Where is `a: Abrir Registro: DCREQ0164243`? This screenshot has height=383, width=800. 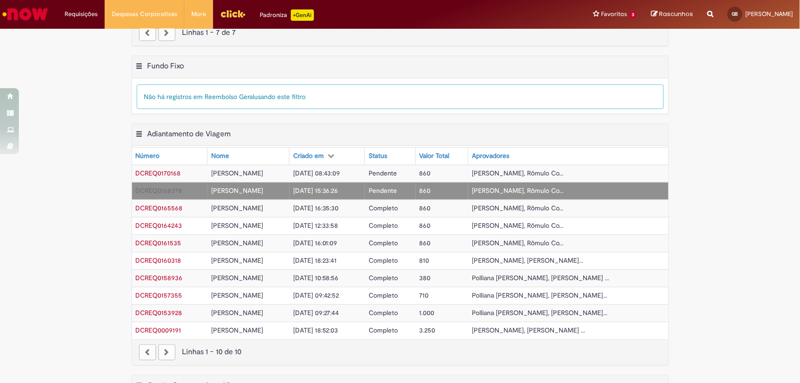
a: Abrir Registro: DCREQ0164243 is located at coordinates (159, 225).